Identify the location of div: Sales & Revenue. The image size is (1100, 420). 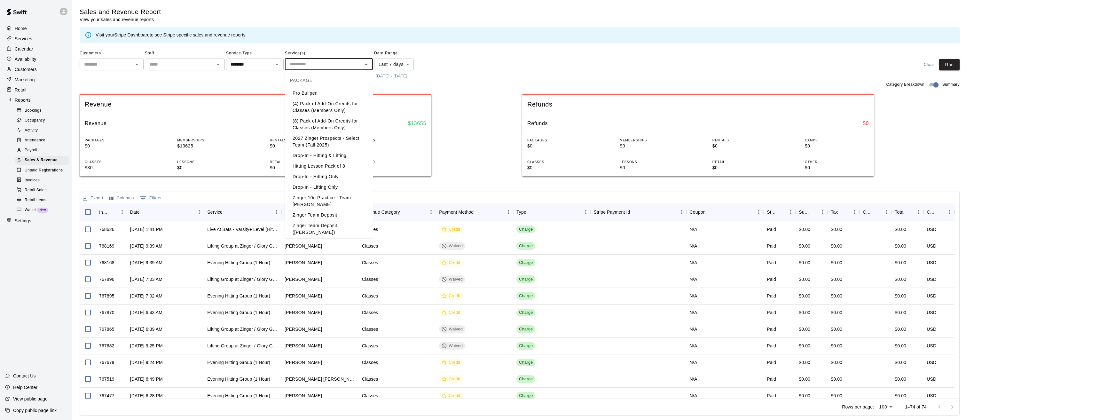
(42, 160).